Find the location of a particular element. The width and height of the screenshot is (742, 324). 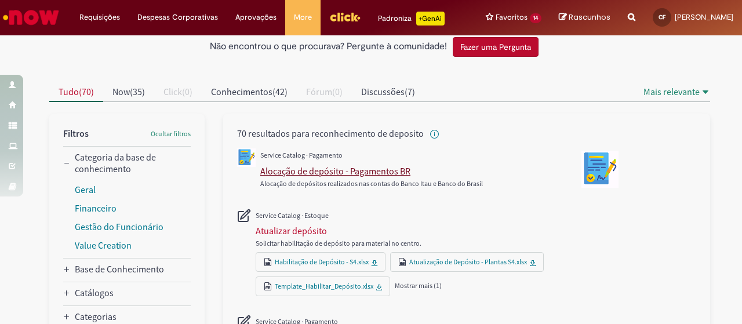

span: Despesas Corporativas is located at coordinates (177, 17).